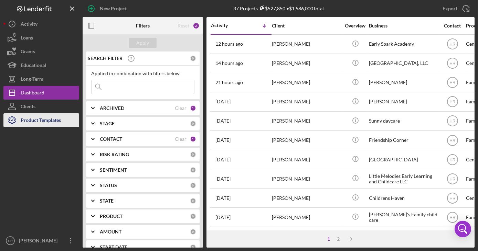 Image resolution: width=478 pixels, height=251 pixels. Describe the element at coordinates (111, 139) in the screenshot. I see `b: CONTACT` at that location.